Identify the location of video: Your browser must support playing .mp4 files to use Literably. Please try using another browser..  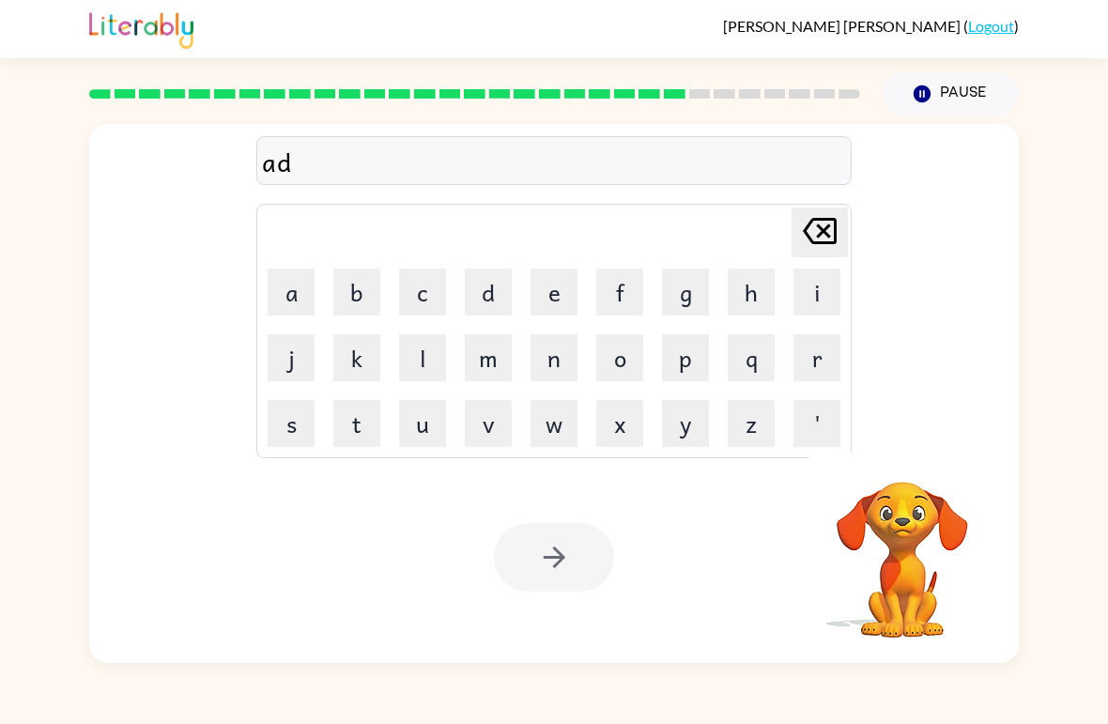
(903, 547).